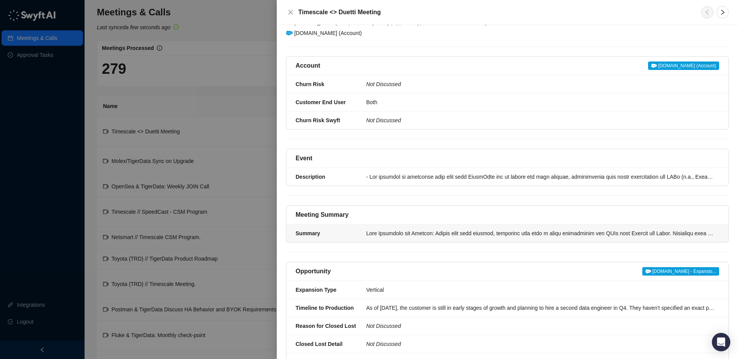 The image size is (738, 359). Describe the element at coordinates (308, 233) in the screenshot. I see `strong: Summary` at that location.